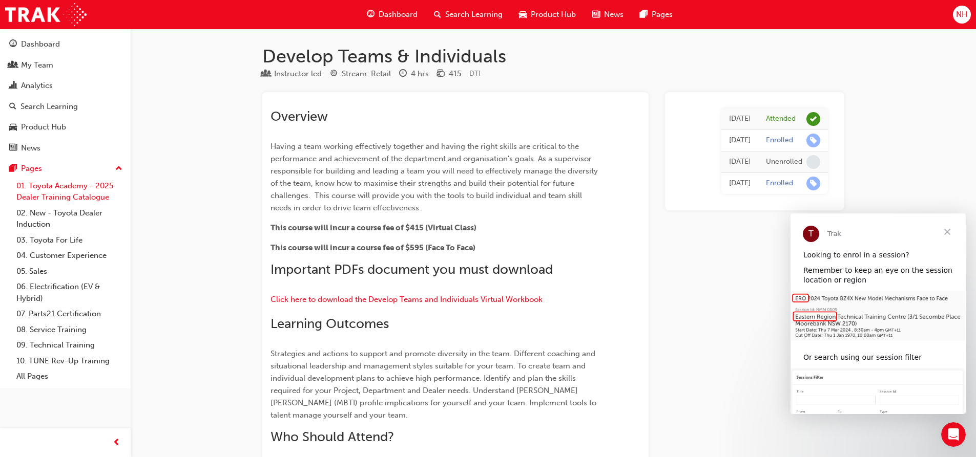  I want to click on span: Click here to download the Develop Teams and Individuals Virtual Workbook, so click(406, 300).